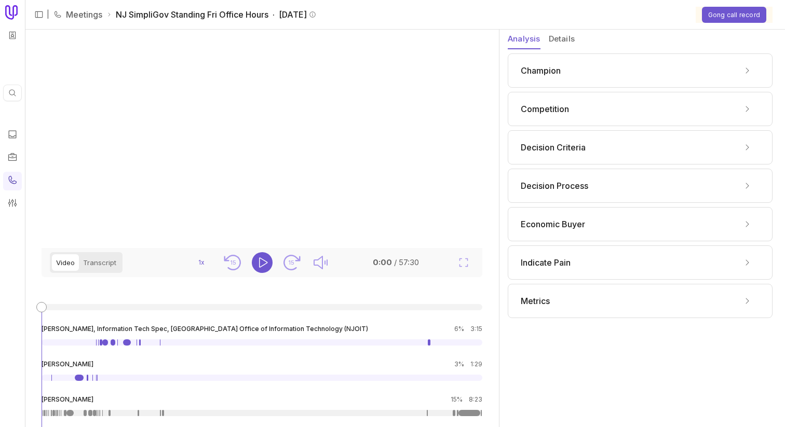 The height and width of the screenshot is (427, 785). What do you see at coordinates (524, 39) in the screenshot?
I see `button: Analysis` at bounding box center [524, 39].